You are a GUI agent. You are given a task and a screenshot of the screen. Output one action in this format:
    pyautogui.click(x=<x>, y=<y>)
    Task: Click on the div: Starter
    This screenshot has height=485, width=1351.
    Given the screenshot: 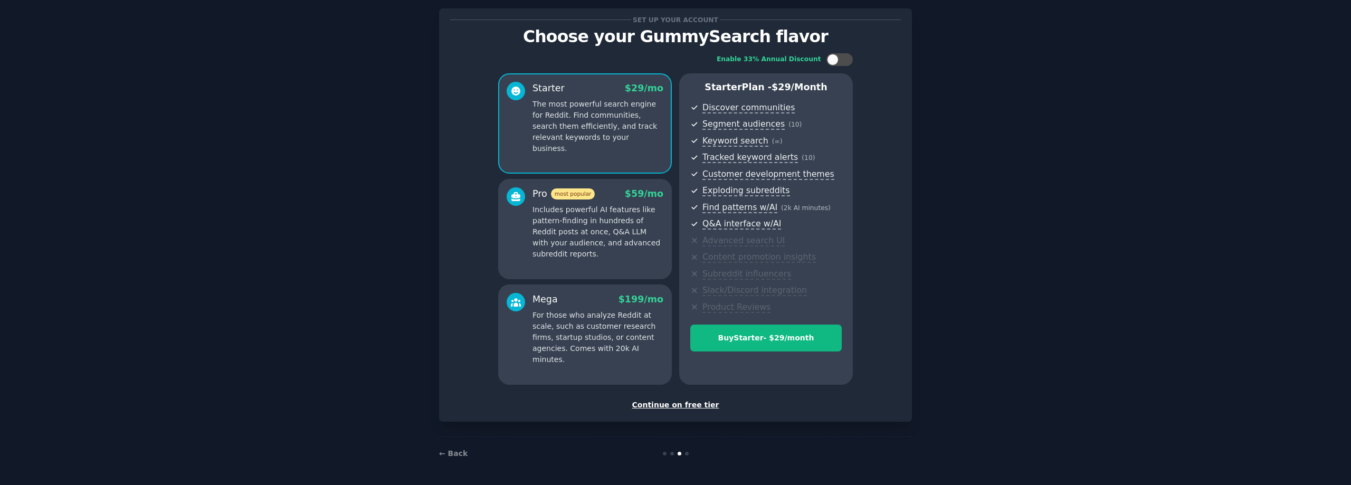 What is the action you would take?
    pyautogui.click(x=548, y=88)
    